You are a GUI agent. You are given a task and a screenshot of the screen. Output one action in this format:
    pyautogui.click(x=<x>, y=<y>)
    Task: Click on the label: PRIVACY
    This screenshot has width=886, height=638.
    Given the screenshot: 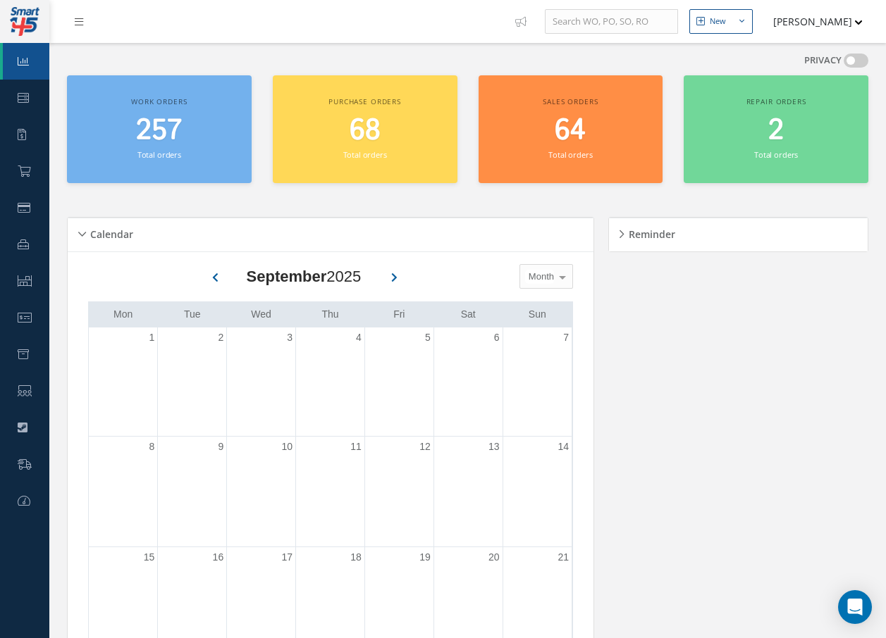 What is the action you would take?
    pyautogui.click(x=822, y=61)
    